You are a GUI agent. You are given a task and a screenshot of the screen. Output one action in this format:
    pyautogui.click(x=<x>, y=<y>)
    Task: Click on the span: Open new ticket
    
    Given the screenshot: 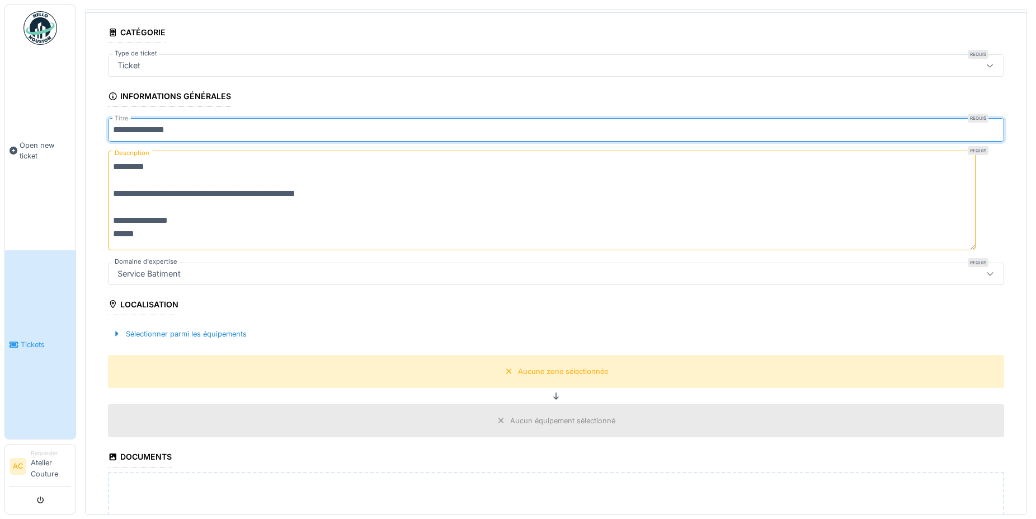 What is the action you would take?
    pyautogui.click(x=45, y=150)
    